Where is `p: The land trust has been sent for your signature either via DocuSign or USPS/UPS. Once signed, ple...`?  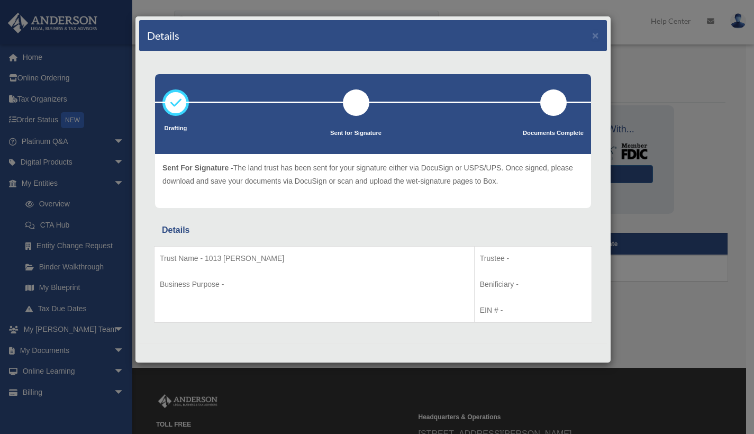 p: The land trust has been sent for your signature either via DocuSign or USPS/UPS. Once signed, ple... is located at coordinates (373, 174).